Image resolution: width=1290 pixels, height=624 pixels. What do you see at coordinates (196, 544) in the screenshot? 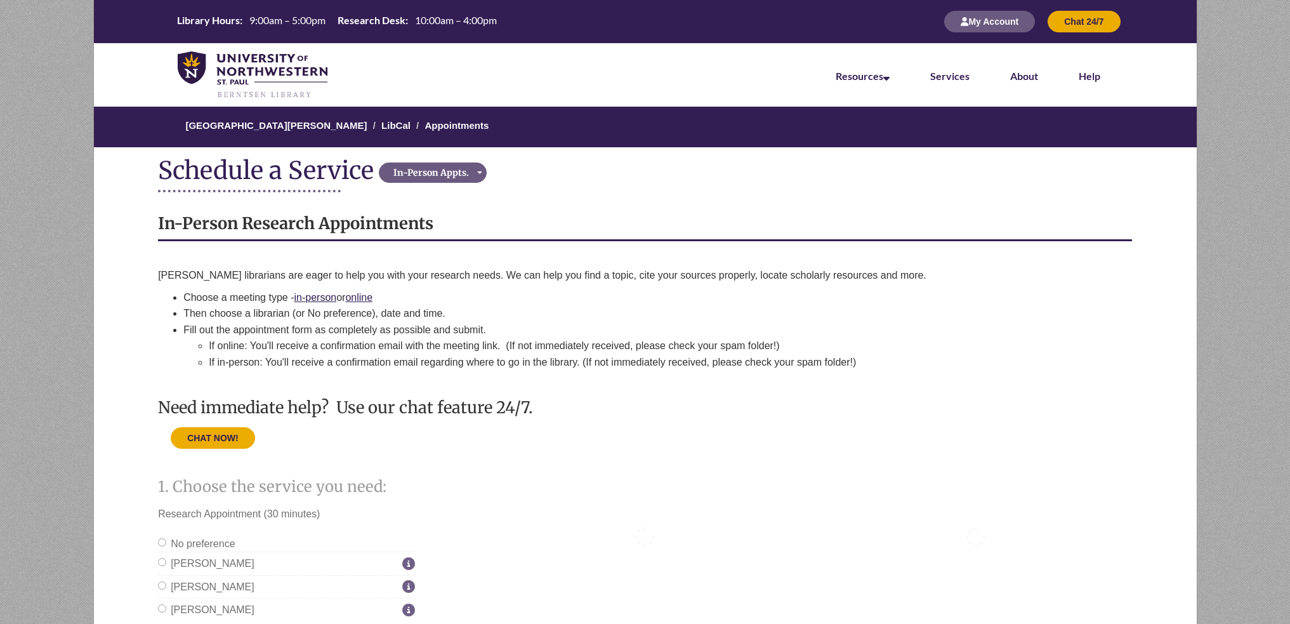
I see `label: No preference` at bounding box center [196, 544].